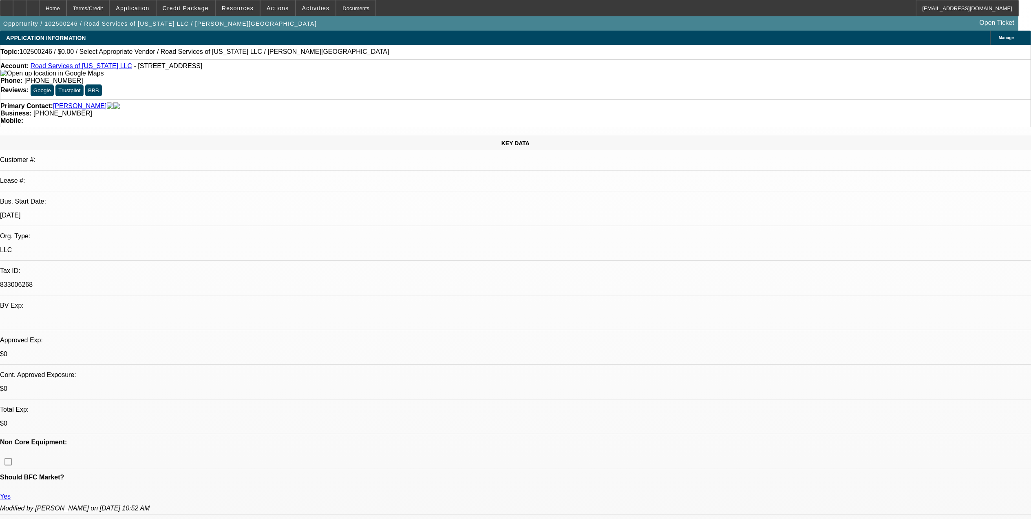 The height and width of the screenshot is (519, 1031). What do you see at coordinates (278, 8) in the screenshot?
I see `button: Actions` at bounding box center [278, 8].